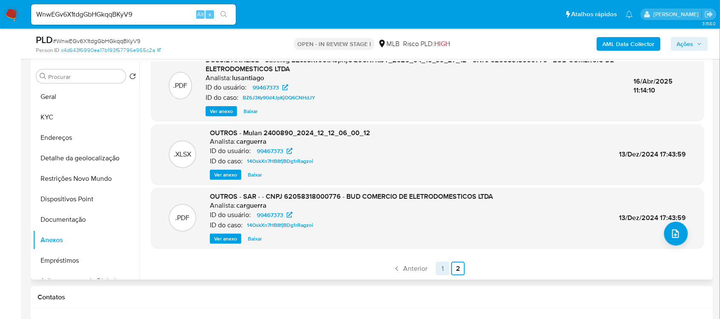 This screenshot has width=720, height=319. Describe the element at coordinates (86, 240) in the screenshot. I see `button: Anexos` at that location.